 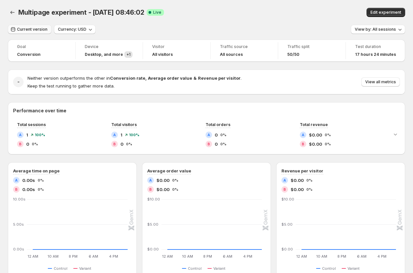 I want to click on button: View by: All sessions, so click(x=378, y=29).